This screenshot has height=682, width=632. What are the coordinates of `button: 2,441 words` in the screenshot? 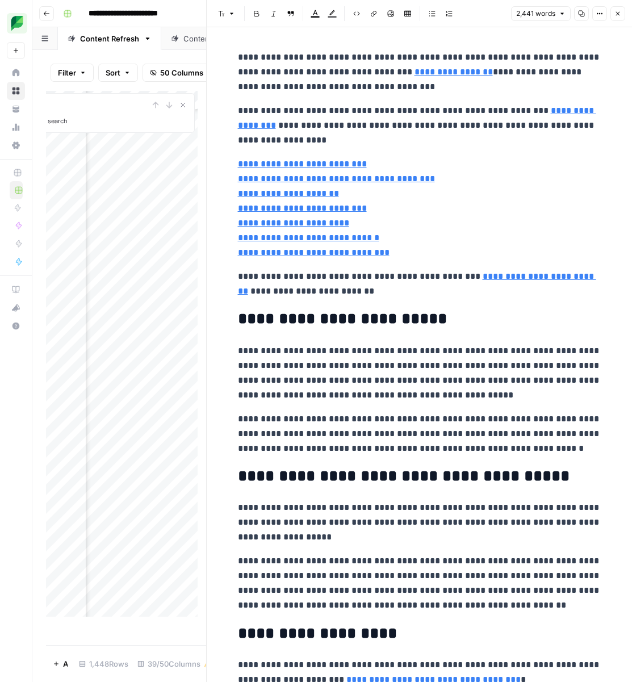 It's located at (540, 14).